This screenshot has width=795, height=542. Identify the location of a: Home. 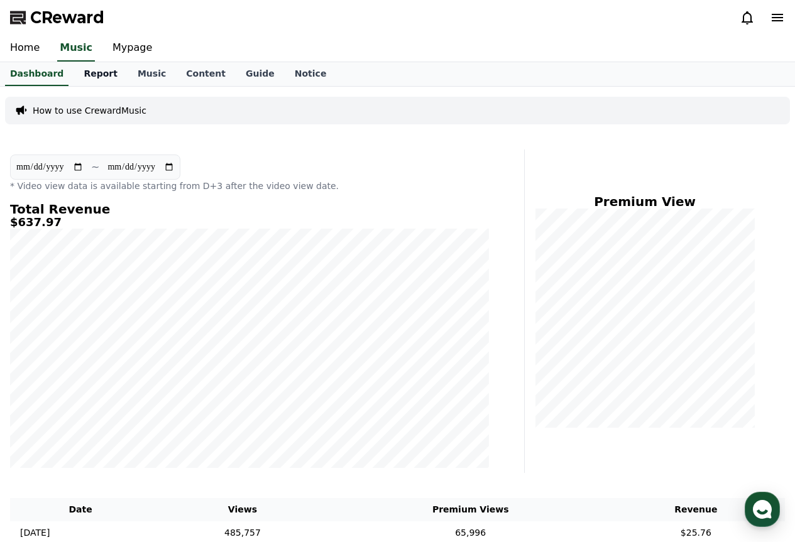
(43, 414).